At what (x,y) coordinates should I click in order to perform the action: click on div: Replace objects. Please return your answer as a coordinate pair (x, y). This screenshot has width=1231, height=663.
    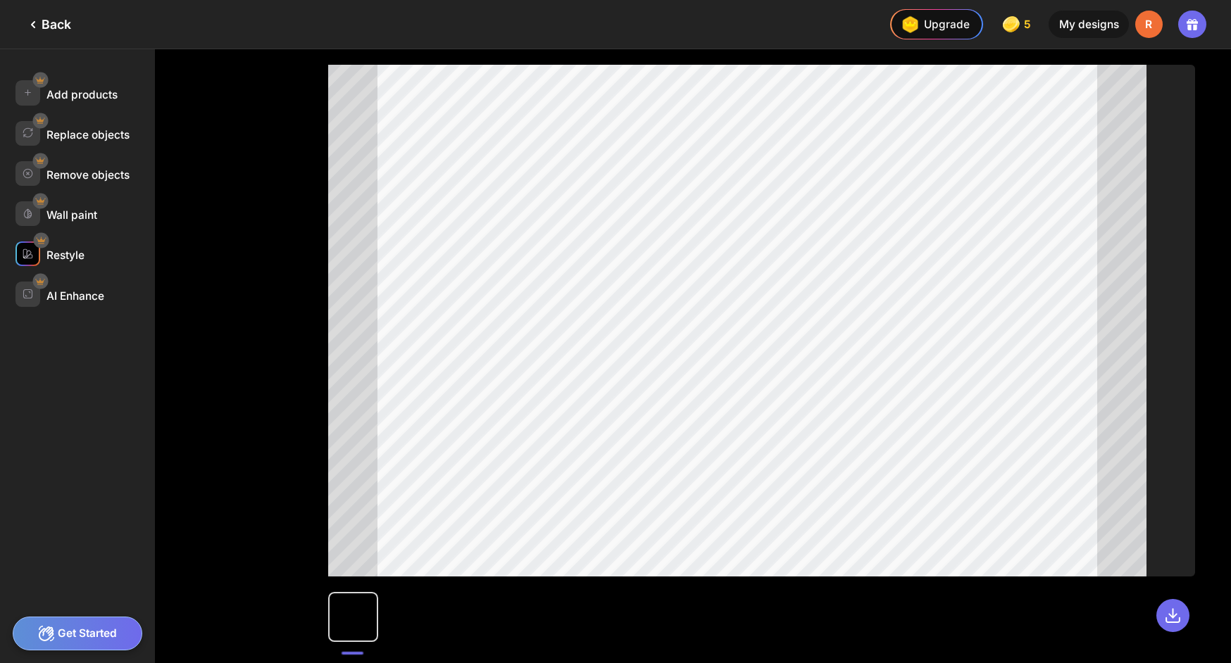
    Looking at the image, I should click on (88, 135).